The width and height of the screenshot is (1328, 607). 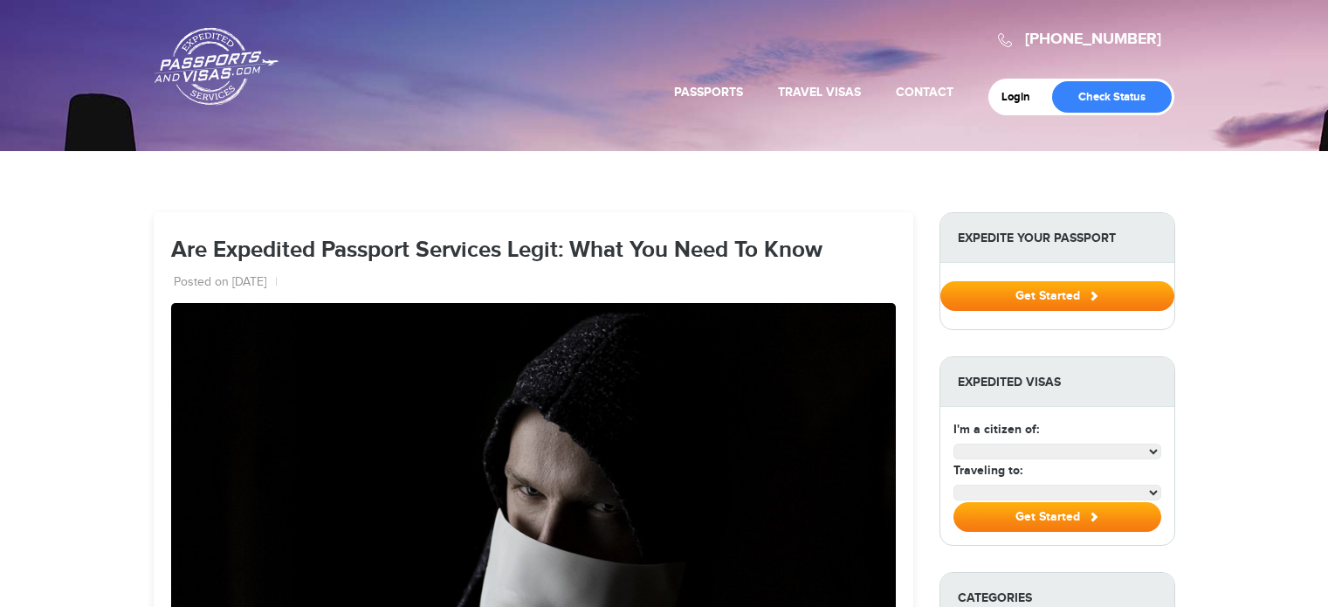 What do you see at coordinates (925, 92) in the screenshot?
I see `a: Contact` at bounding box center [925, 92].